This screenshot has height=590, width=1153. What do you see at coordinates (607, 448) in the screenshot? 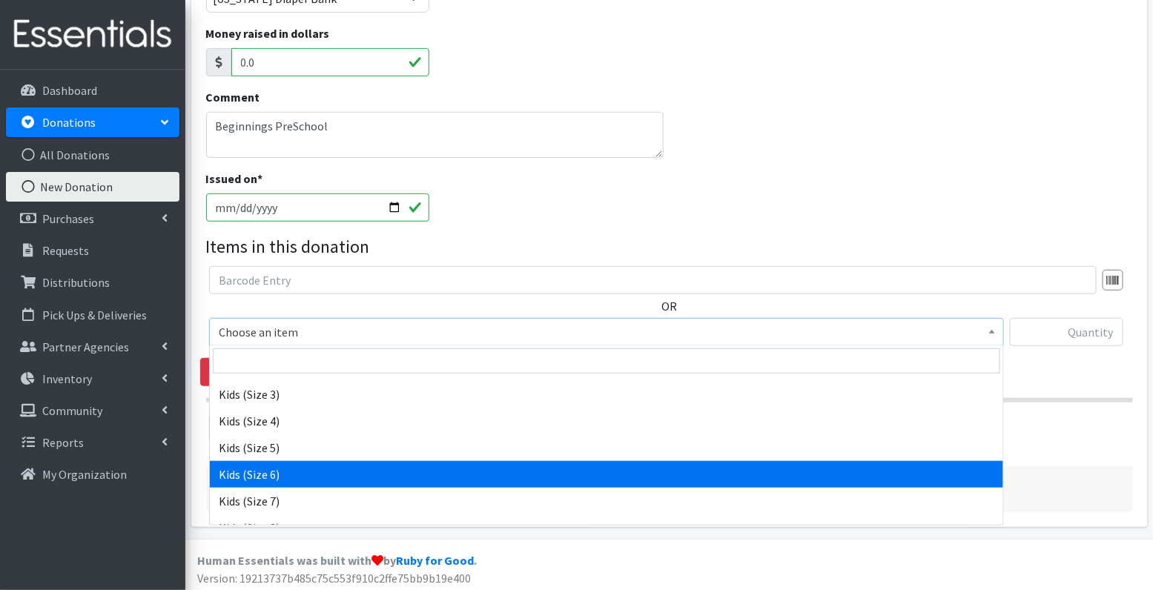
I see `li: Kids (Size 5)` at bounding box center [607, 448].